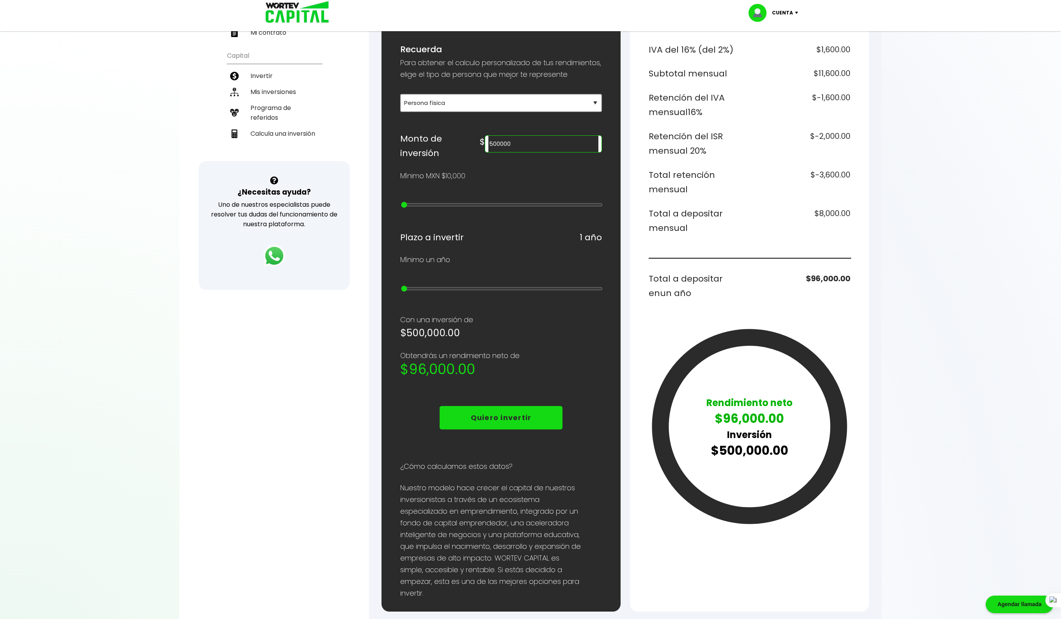 The image size is (1061, 619). I want to click on img: calculadora-icon.17d418c4.svg, so click(234, 134).